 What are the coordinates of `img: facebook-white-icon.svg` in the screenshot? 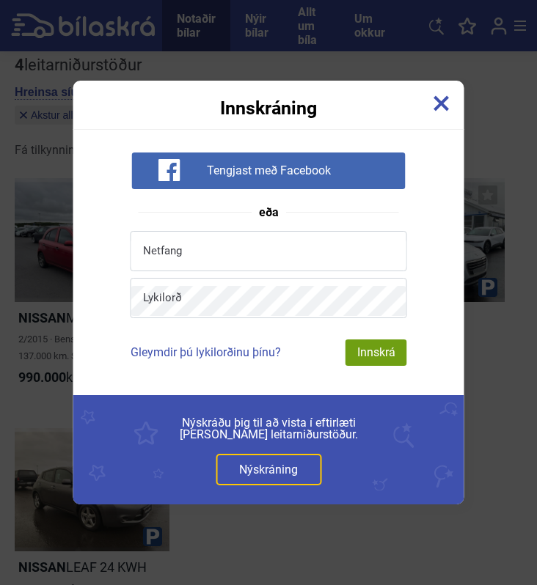 It's located at (169, 170).